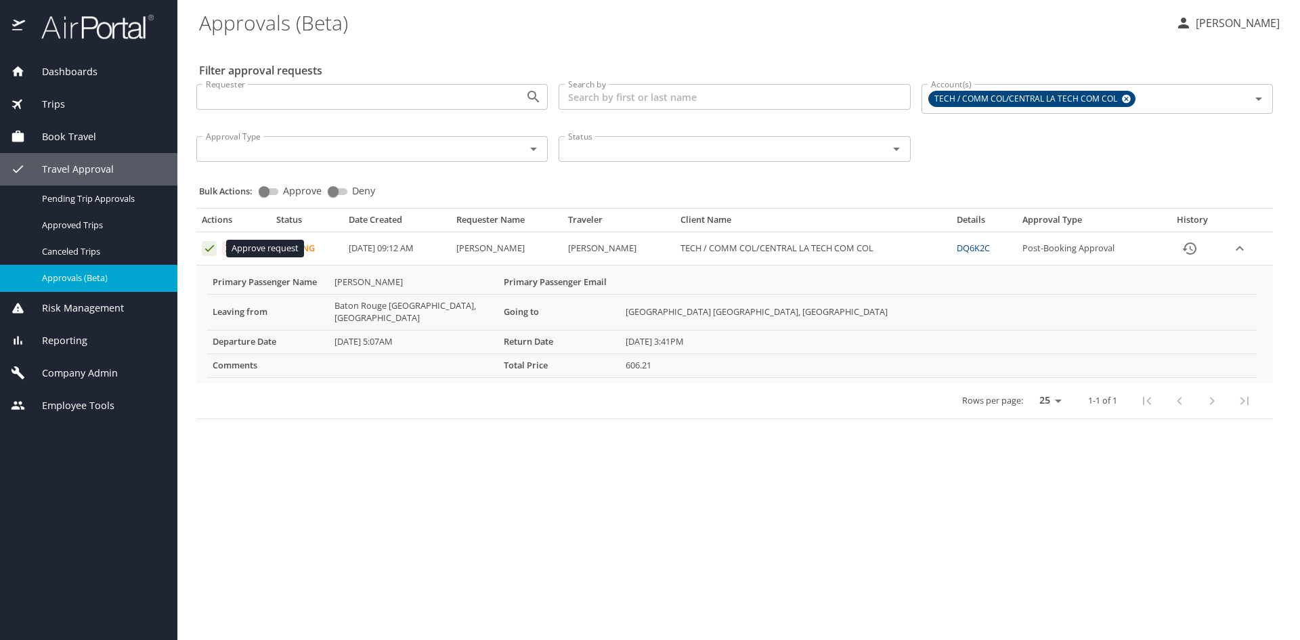  What do you see at coordinates (102, 225) in the screenshot?
I see `span: Approved Trips` at bounding box center [102, 225].